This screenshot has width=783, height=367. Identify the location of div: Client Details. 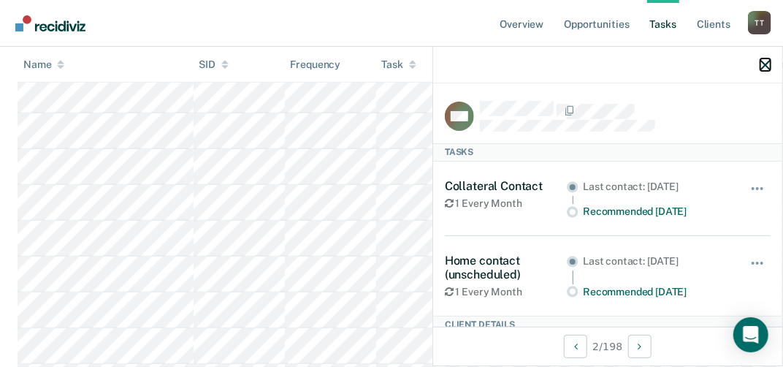
(608, 324).